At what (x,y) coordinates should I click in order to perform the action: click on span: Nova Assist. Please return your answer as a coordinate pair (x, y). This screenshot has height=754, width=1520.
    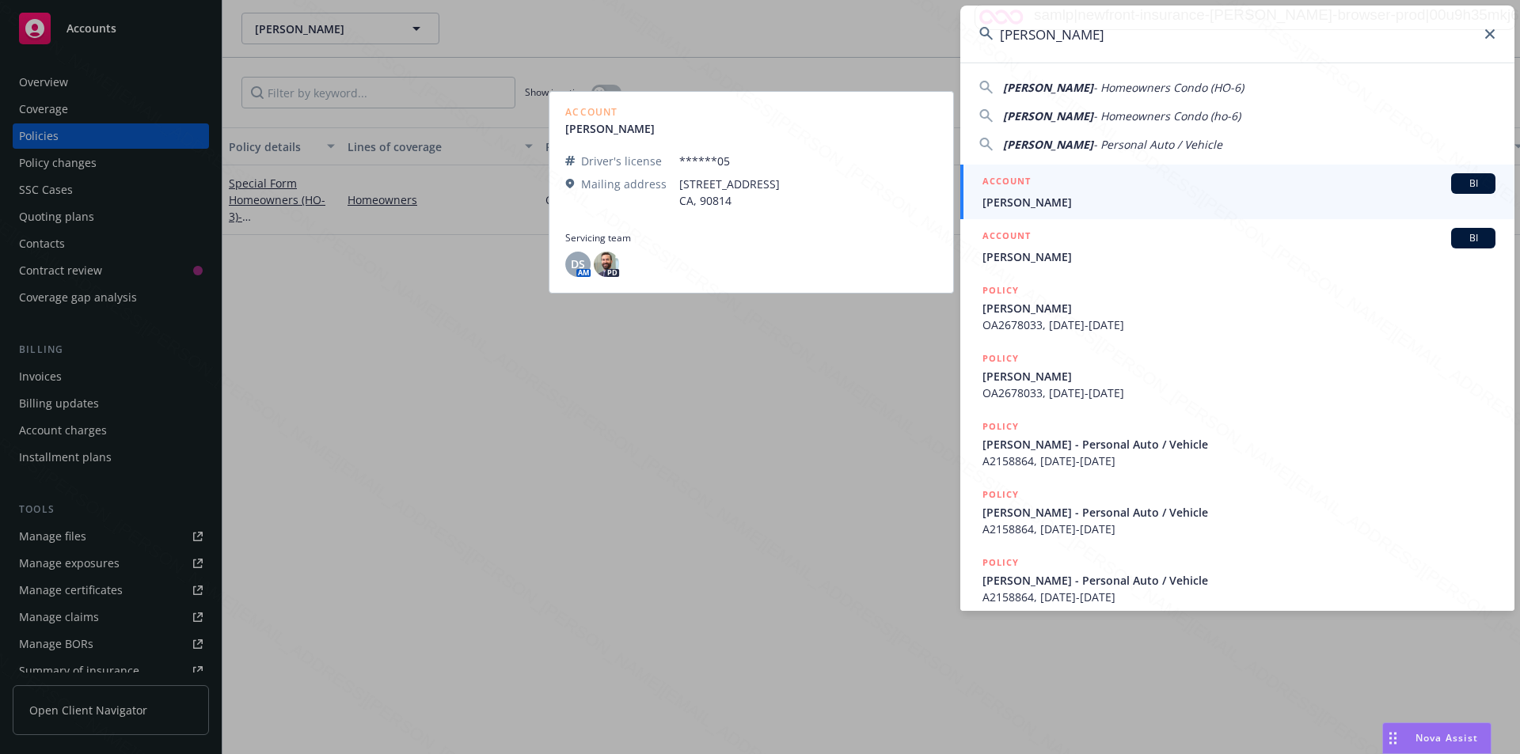
    Looking at the image, I should click on (1446, 738).